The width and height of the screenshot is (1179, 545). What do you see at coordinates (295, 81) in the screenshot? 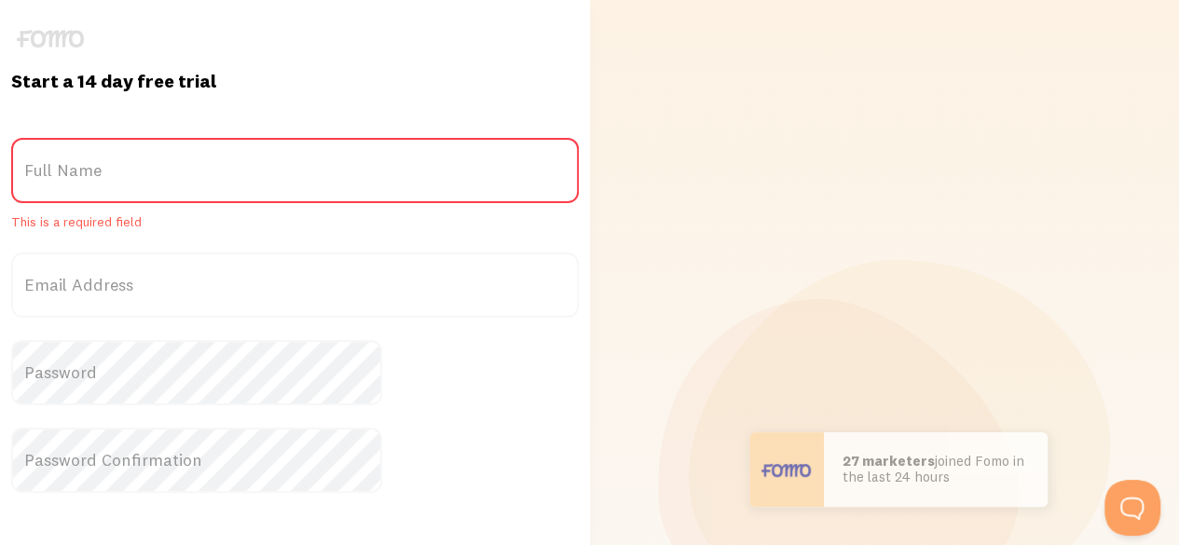
I see `h1: Start a 14 day free trial` at bounding box center [295, 81].